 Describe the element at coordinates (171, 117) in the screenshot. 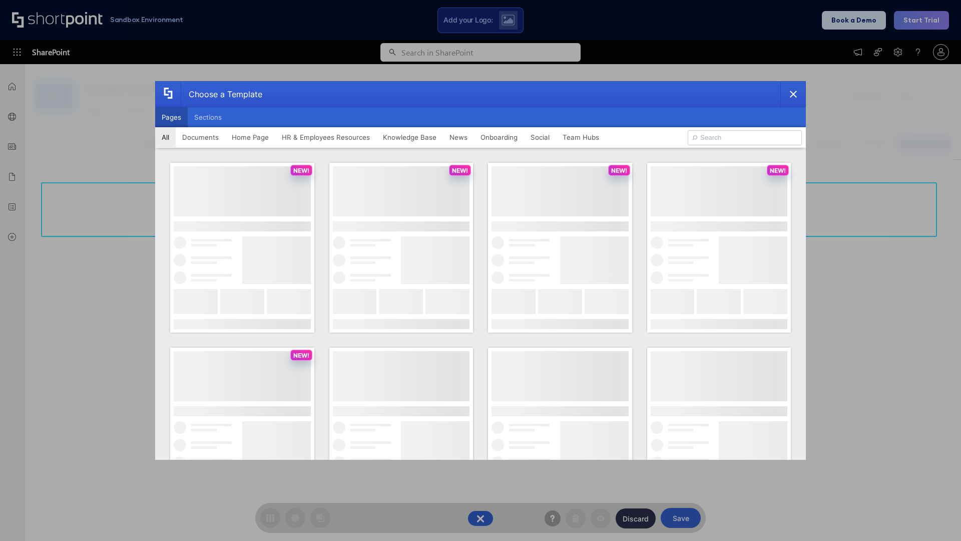

I see `button: Pages` at that location.